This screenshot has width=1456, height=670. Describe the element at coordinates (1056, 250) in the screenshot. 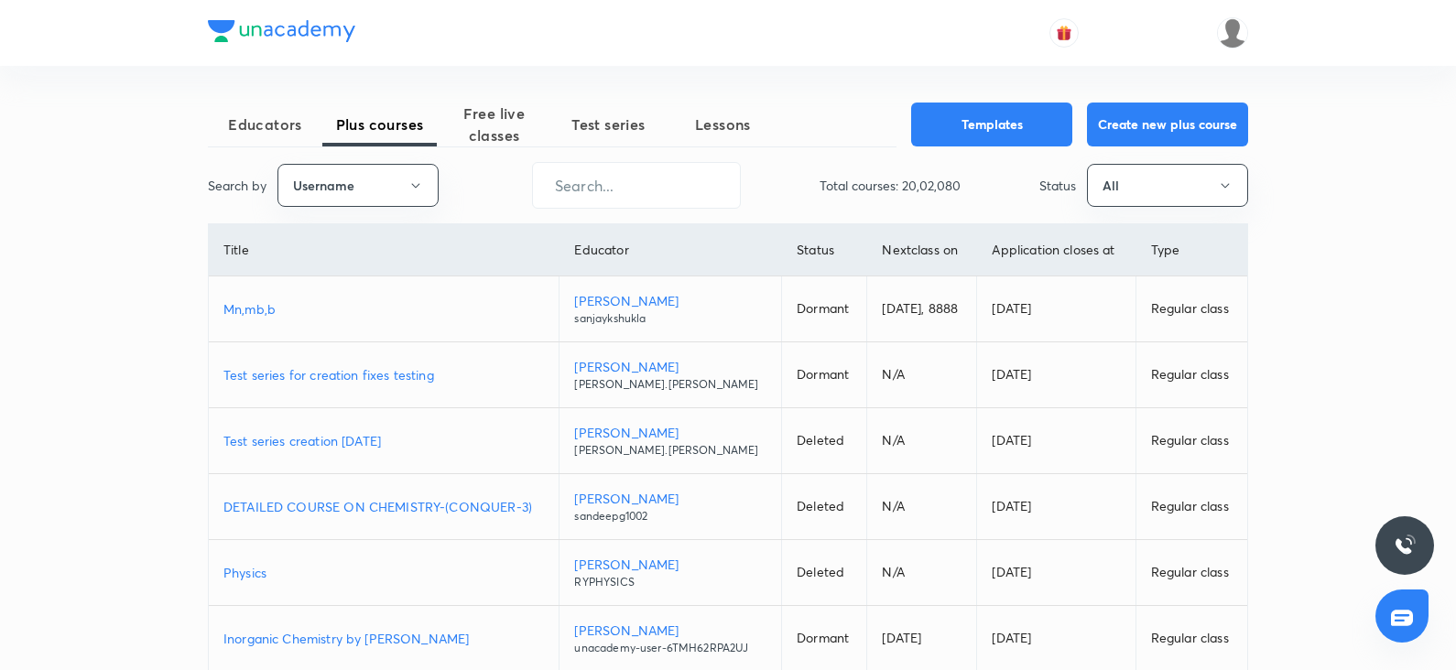

I see `th: Application closes at` at that location.